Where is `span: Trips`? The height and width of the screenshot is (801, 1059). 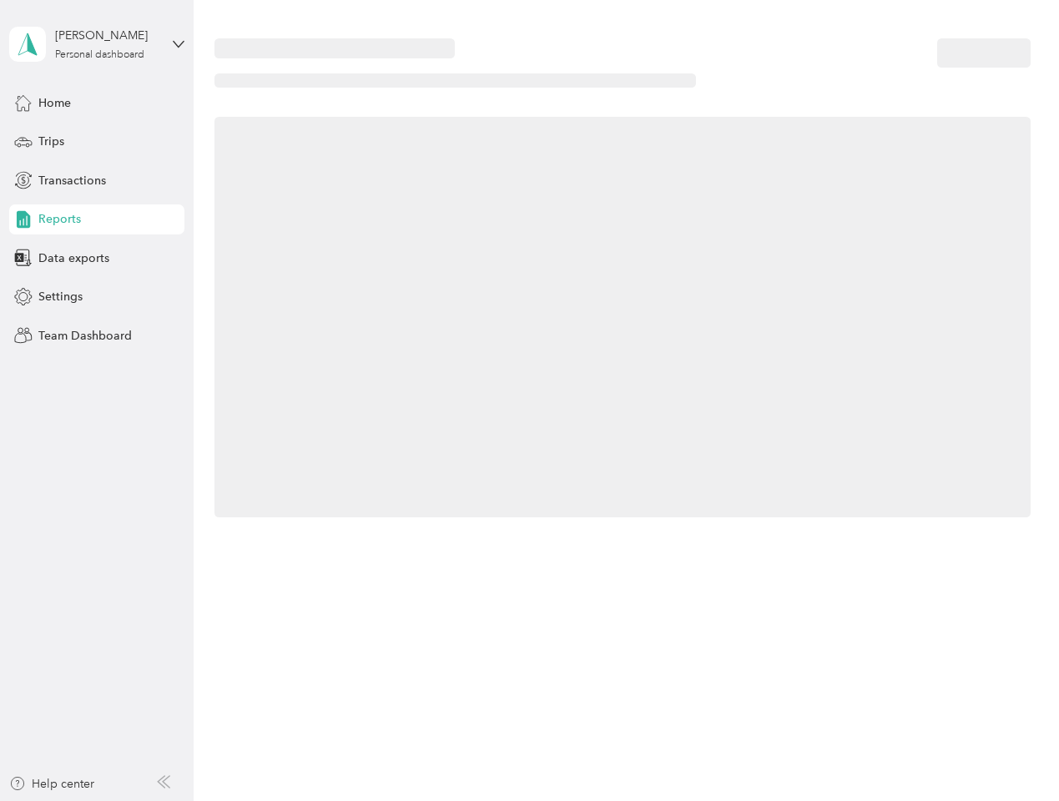
span: Trips is located at coordinates (51, 141).